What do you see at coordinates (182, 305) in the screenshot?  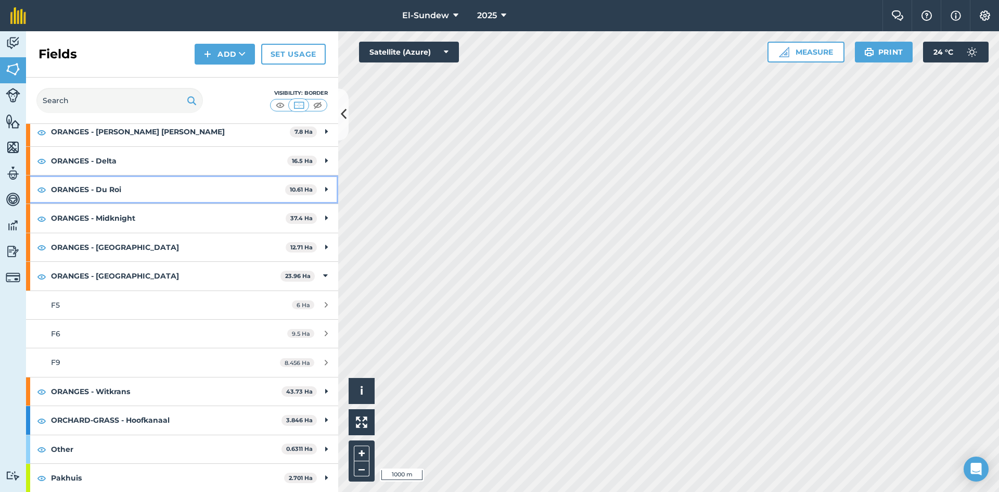 I see `a: F56 Ha` at bounding box center [182, 305].